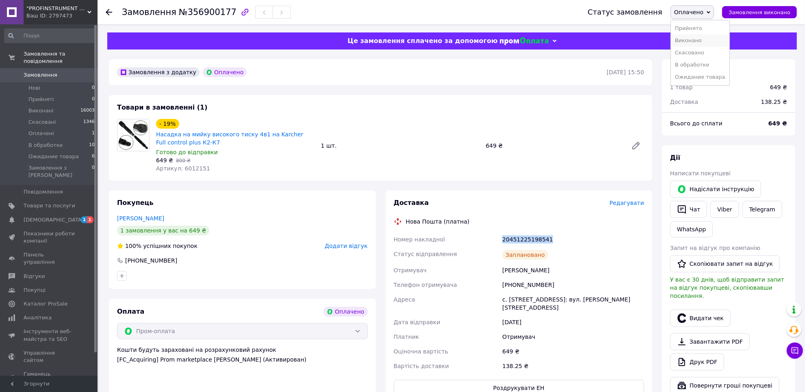  What do you see at coordinates (681, 87) in the screenshot?
I see `span: 1 товар` at bounding box center [681, 87].